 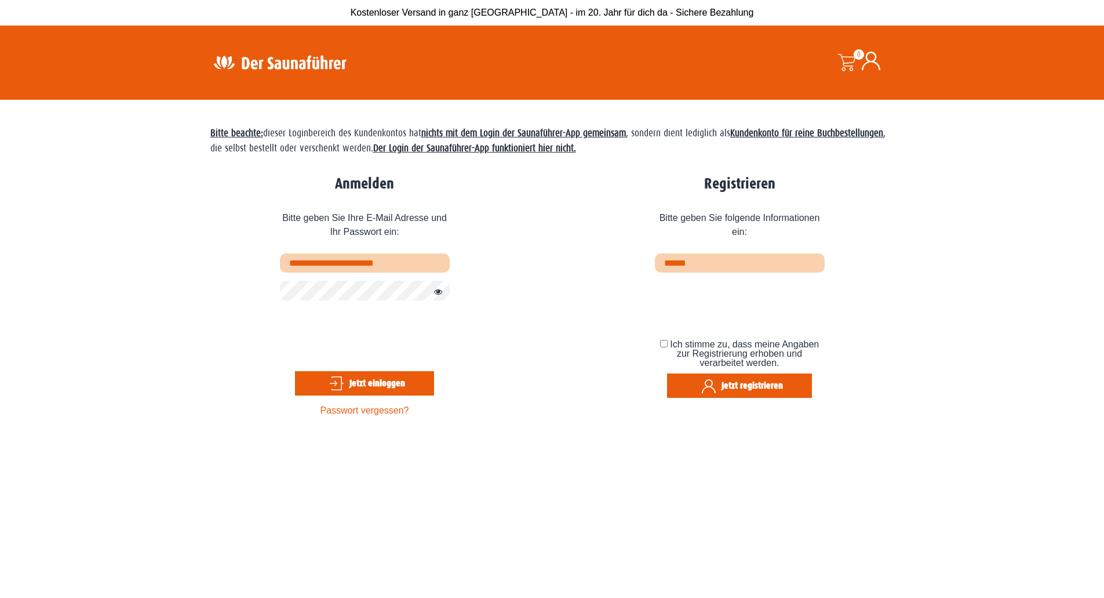 What do you see at coordinates (365, 410) in the screenshot?
I see `a: Passwort vergessen?` at bounding box center [365, 410].